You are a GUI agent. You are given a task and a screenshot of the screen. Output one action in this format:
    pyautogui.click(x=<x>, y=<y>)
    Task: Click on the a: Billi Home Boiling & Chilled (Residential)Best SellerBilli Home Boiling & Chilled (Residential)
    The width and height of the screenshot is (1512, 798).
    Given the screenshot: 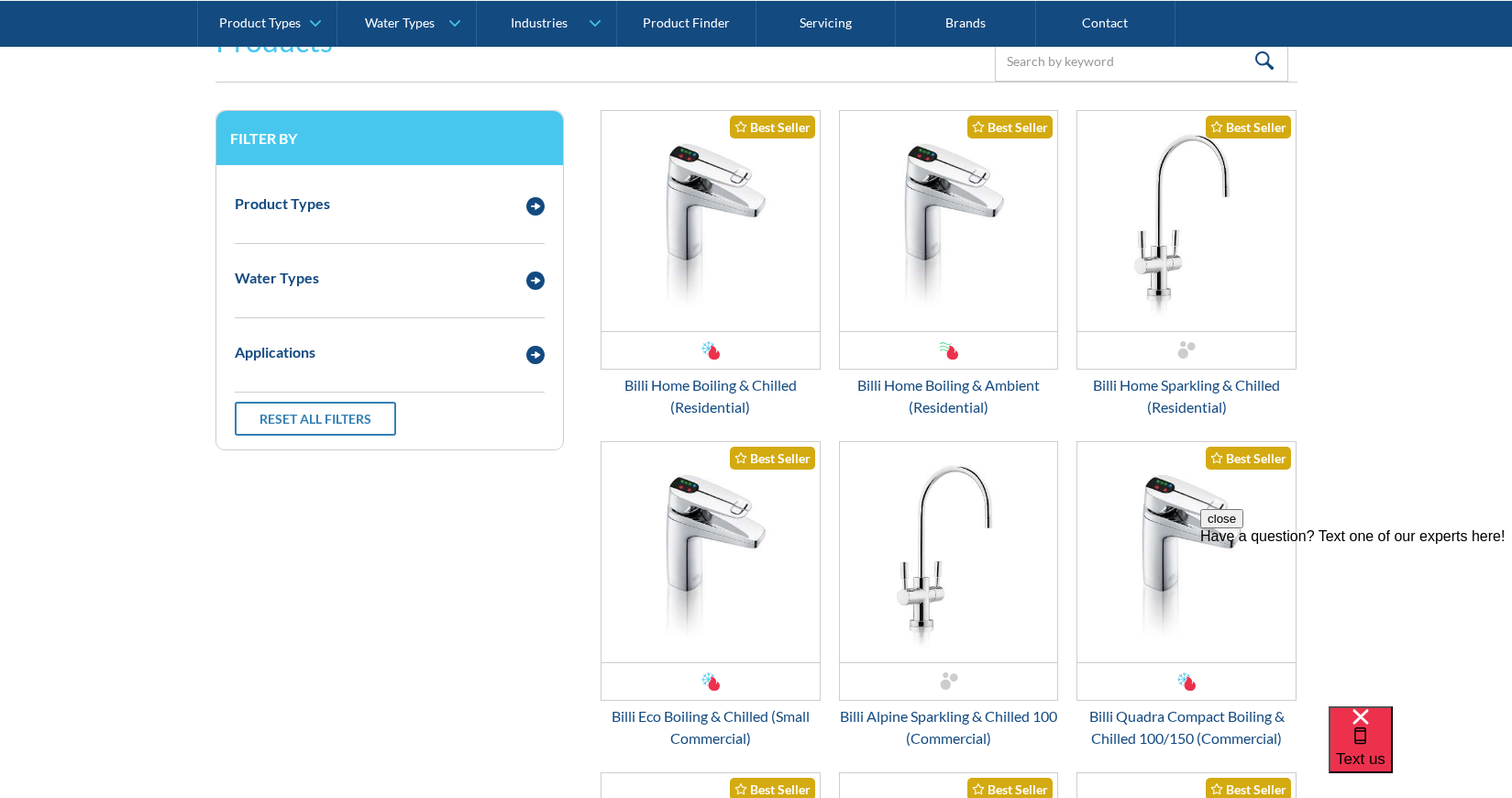 What is the action you would take?
    pyautogui.click(x=710, y=264)
    